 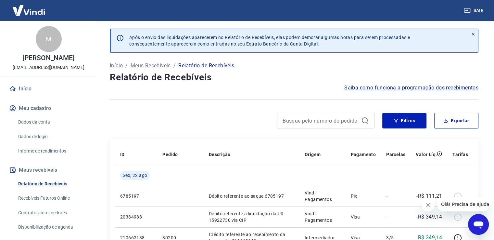 I want to click on a: Meus Recebíveis, so click(x=151, y=66).